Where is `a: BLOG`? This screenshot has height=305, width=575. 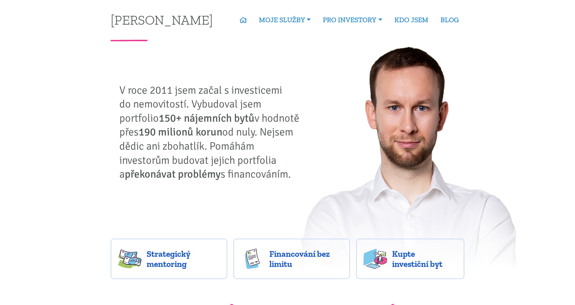
a: BLOG is located at coordinates (450, 20).